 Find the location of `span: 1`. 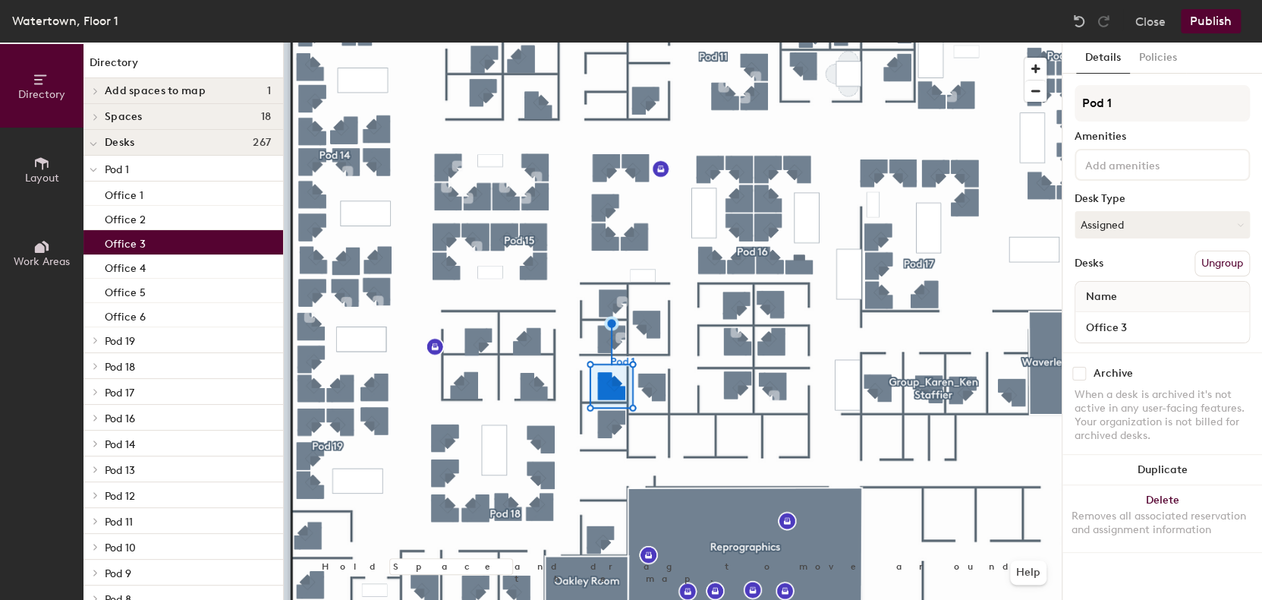

span: 1 is located at coordinates (269, 91).